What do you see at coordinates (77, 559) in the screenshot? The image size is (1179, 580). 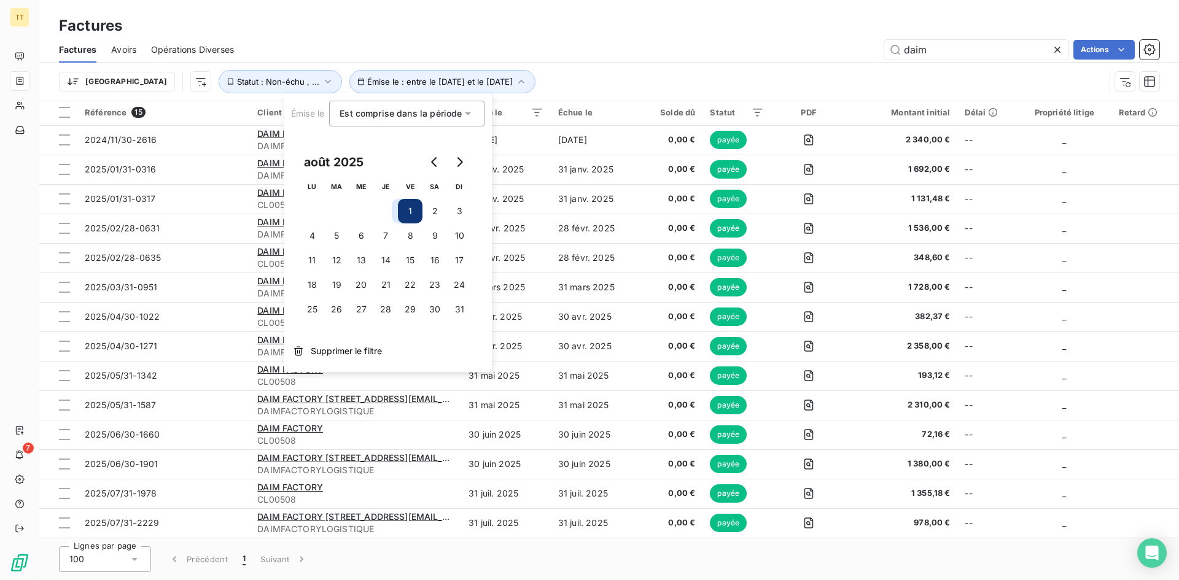 I see `span: 100` at bounding box center [77, 559].